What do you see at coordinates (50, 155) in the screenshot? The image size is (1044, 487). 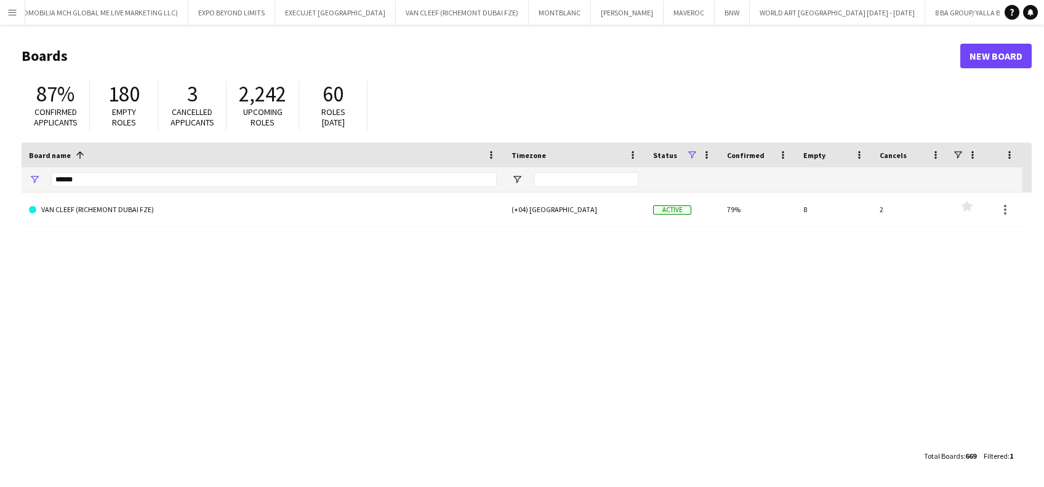 I see `span: Board name` at bounding box center [50, 155].